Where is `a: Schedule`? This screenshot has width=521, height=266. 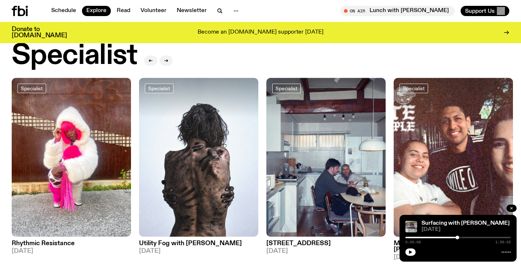 a: Schedule is located at coordinates (64, 11).